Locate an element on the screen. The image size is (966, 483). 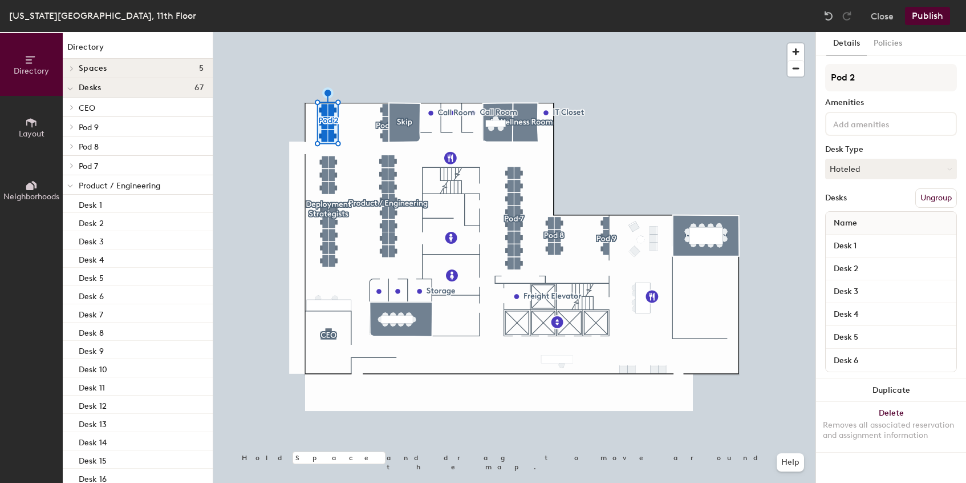
span: Layout is located at coordinates (31, 133).